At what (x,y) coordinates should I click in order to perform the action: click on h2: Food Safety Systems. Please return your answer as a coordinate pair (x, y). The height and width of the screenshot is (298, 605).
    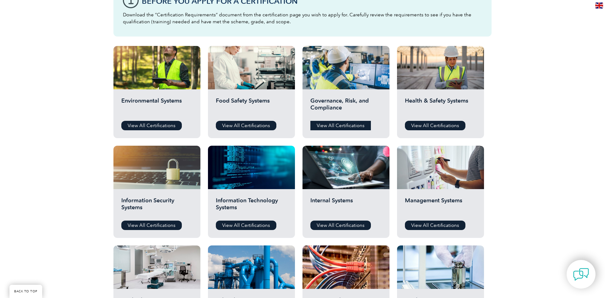
    Looking at the image, I should click on (251, 107).